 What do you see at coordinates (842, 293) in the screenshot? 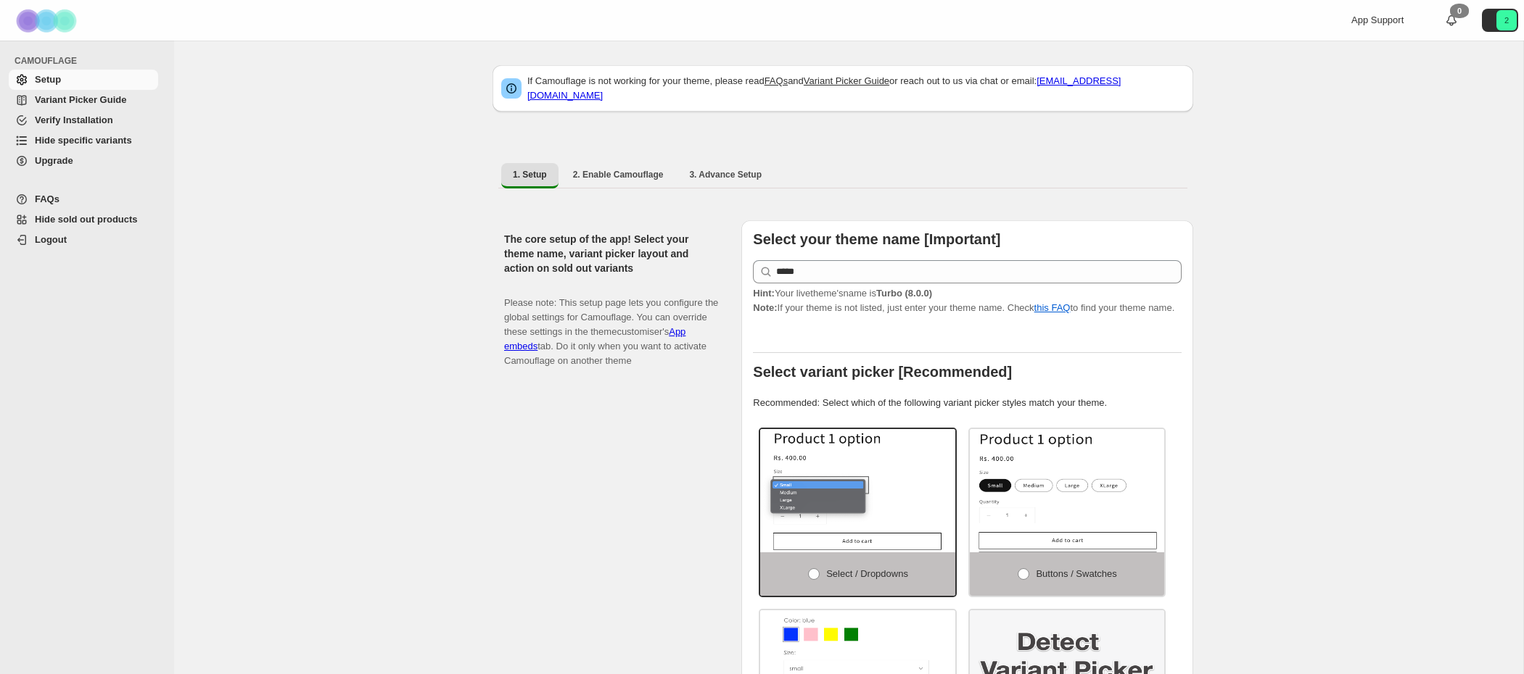
I see `span: Your live theme's name is` at bounding box center [842, 293].